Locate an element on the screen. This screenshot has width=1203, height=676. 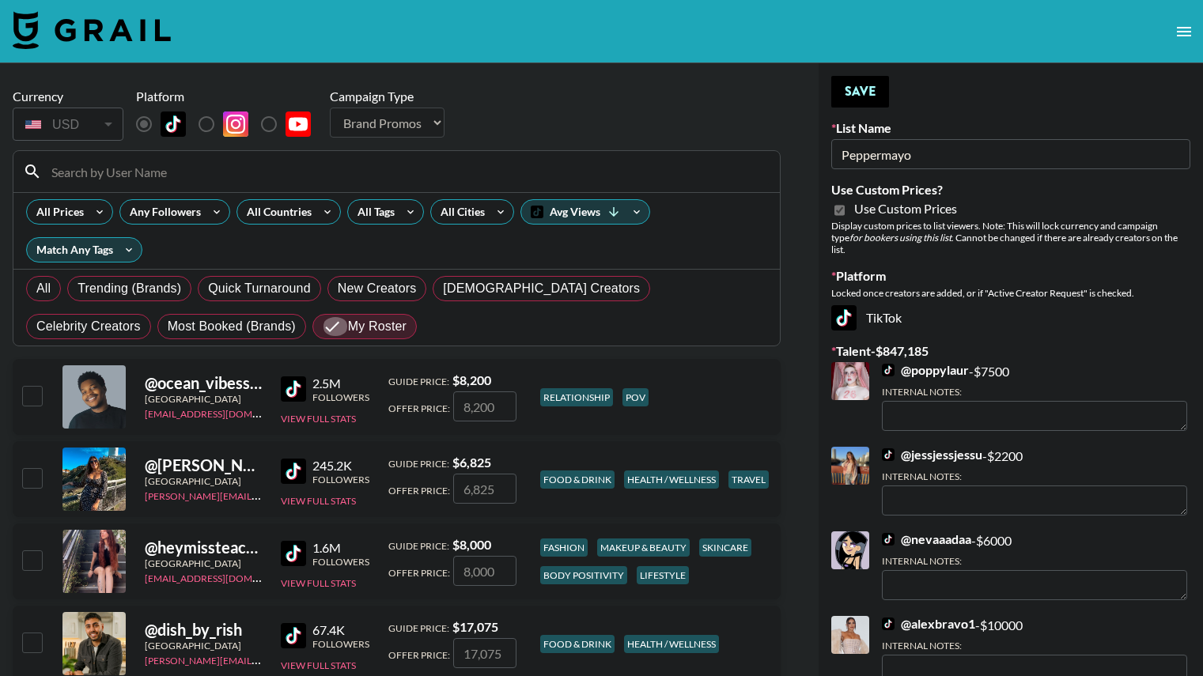
div: 2.5M is located at coordinates (341, 384).